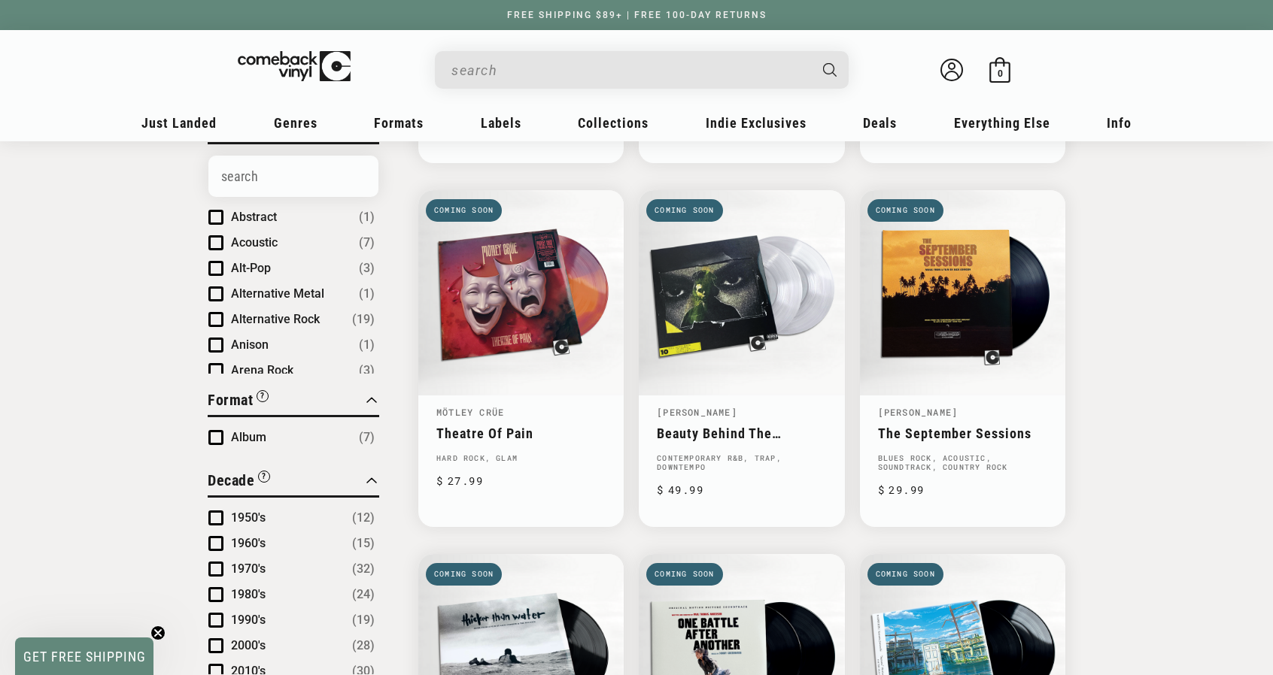 This screenshot has height=675, width=1273. I want to click on span: Alternative Metal, so click(278, 293).